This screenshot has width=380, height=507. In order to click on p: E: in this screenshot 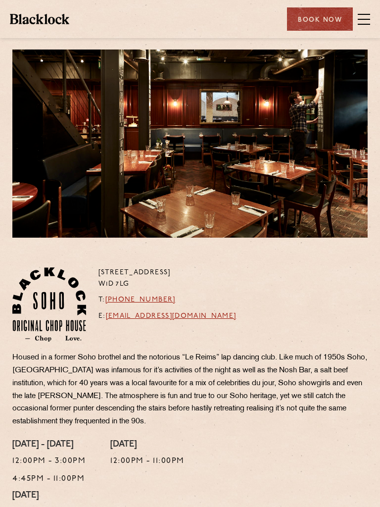, I will do `click(167, 316)`.